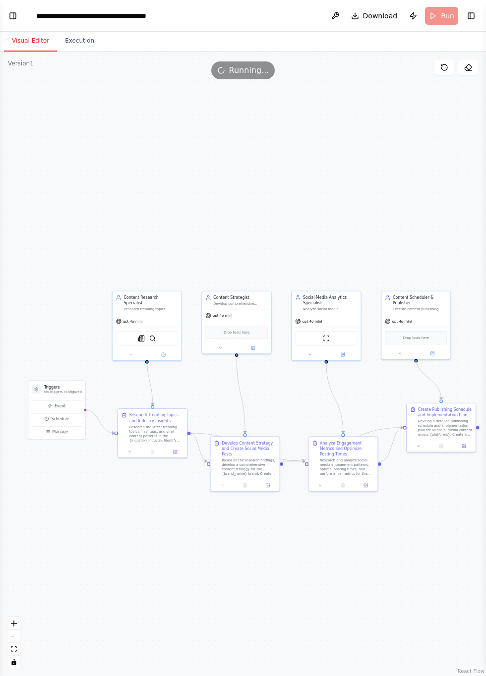  Describe the element at coordinates (157, 434) in the screenshot. I see `div: Research the latest trending topics, hashtags, and viral content patterns in the {industry} indus...` at that location.